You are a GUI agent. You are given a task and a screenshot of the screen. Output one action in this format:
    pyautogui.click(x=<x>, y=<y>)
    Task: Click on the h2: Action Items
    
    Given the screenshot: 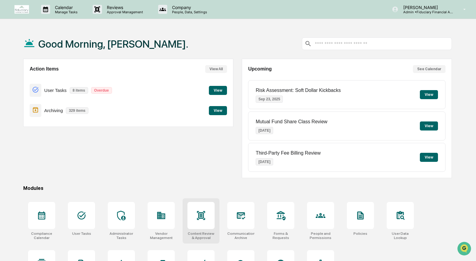 What is the action you would take?
    pyautogui.click(x=44, y=69)
    